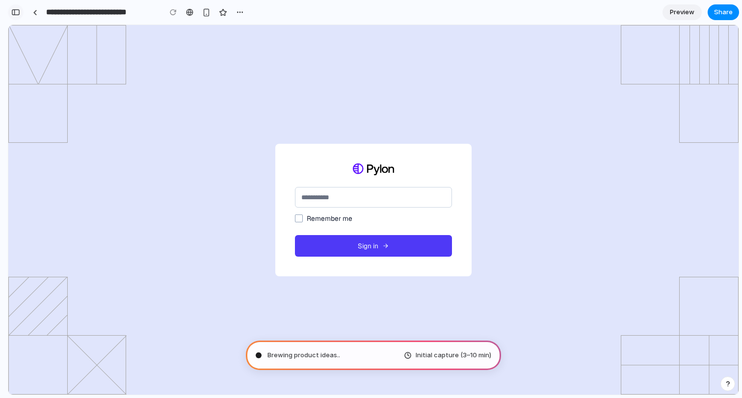 The height and width of the screenshot is (398, 742). I want to click on span: Remember me, so click(321, 193).